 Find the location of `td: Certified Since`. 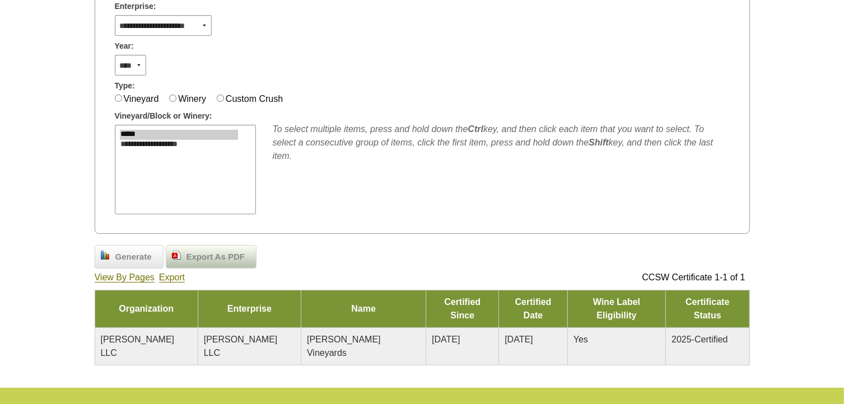

td: Certified Since is located at coordinates (463, 309).